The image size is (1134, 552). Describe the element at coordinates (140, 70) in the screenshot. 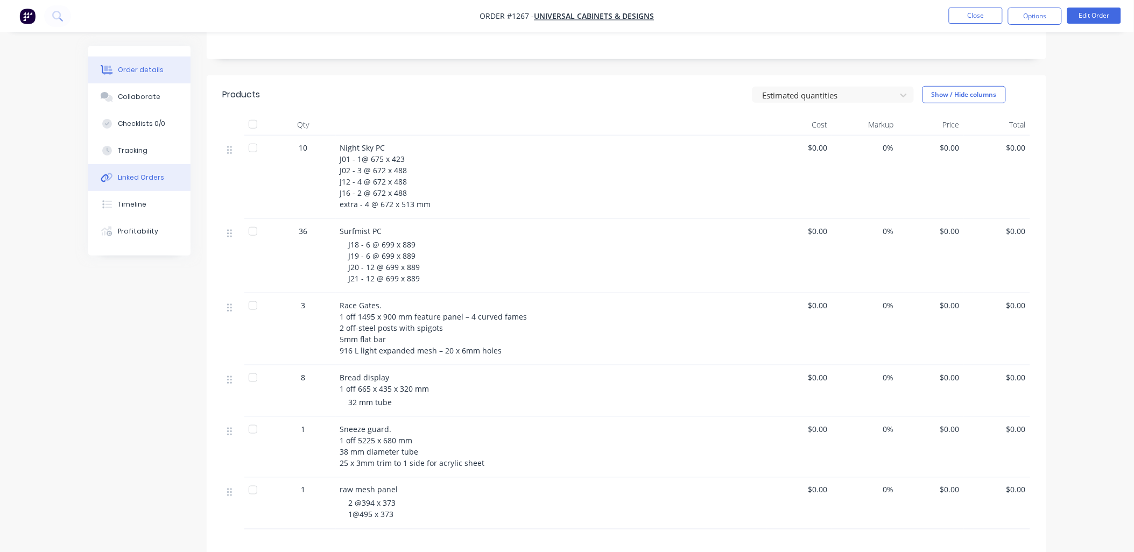

I see `div: Order details` at that location.